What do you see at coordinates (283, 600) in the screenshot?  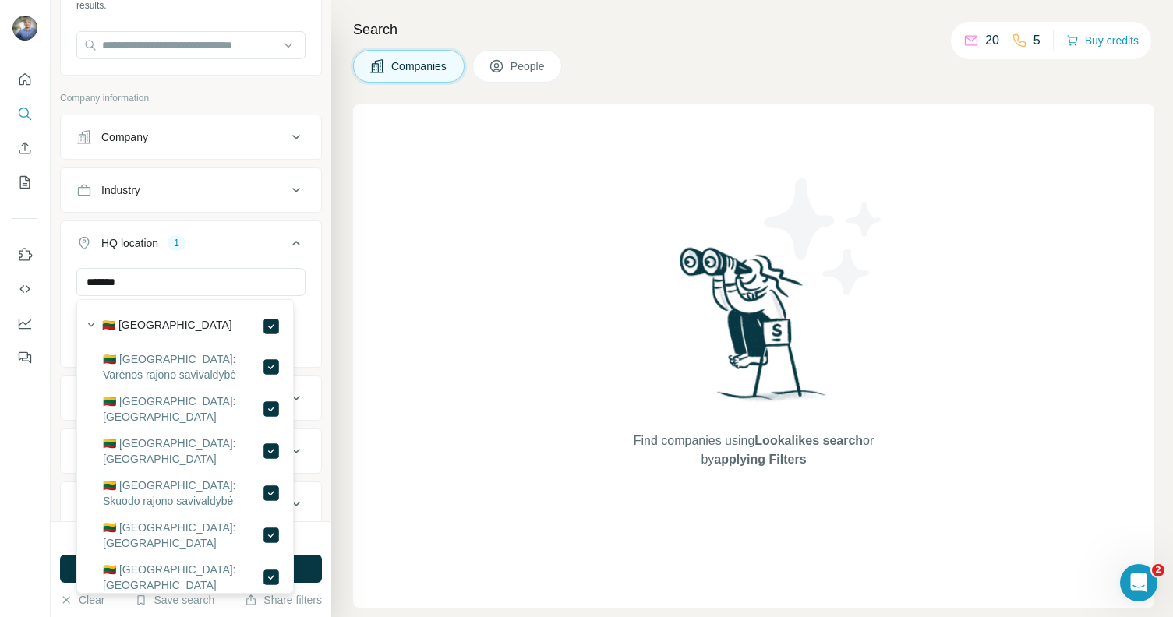 I see `button: Share filters` at bounding box center [283, 600].